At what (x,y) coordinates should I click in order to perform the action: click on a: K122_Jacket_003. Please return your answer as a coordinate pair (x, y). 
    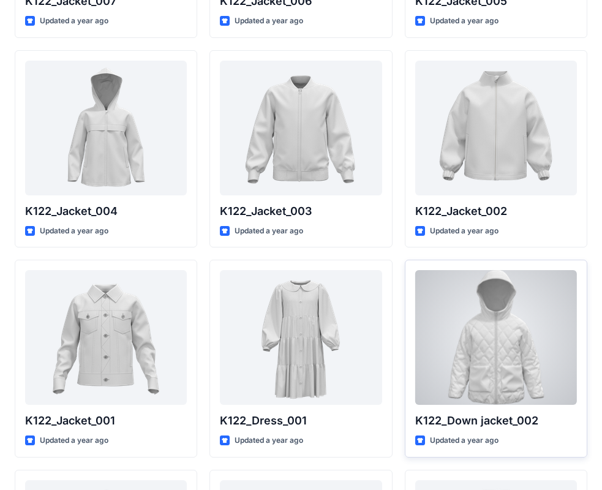
    Looking at the image, I should click on (301, 128).